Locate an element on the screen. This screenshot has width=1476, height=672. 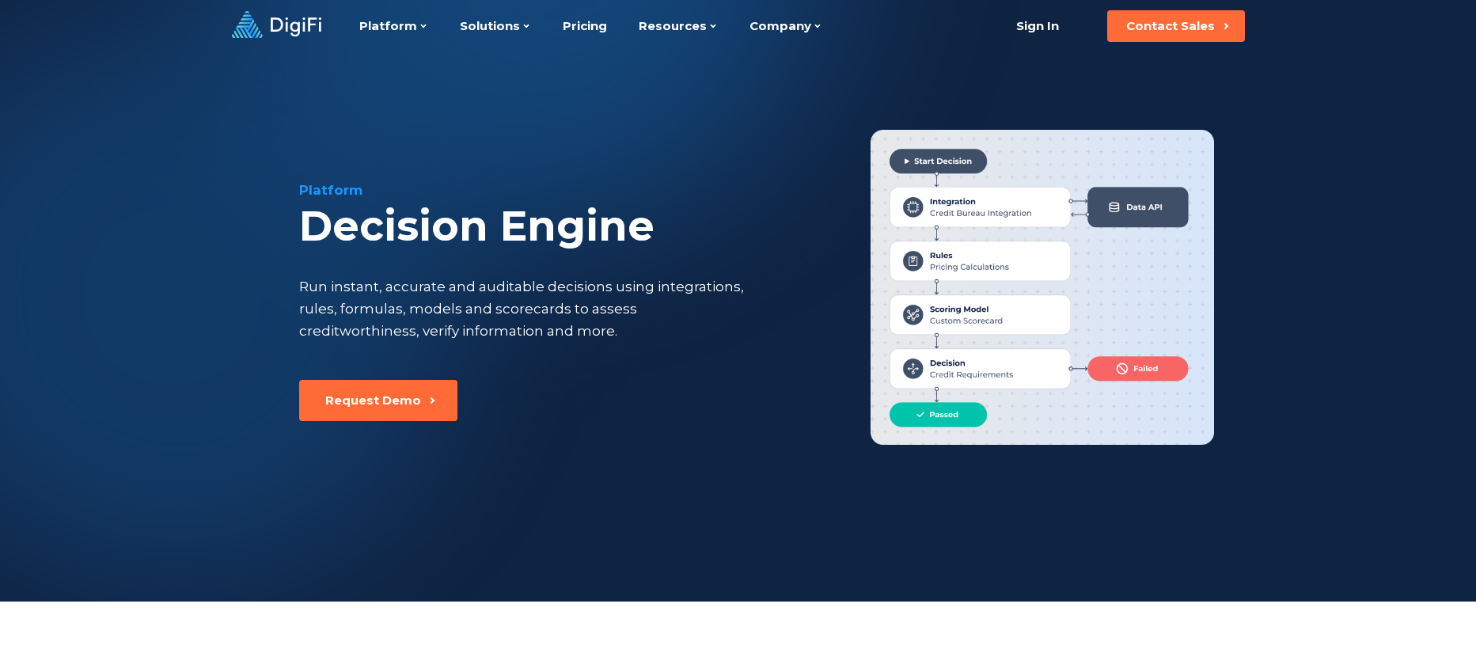
a: Contact Sales is located at coordinates (1176, 26).